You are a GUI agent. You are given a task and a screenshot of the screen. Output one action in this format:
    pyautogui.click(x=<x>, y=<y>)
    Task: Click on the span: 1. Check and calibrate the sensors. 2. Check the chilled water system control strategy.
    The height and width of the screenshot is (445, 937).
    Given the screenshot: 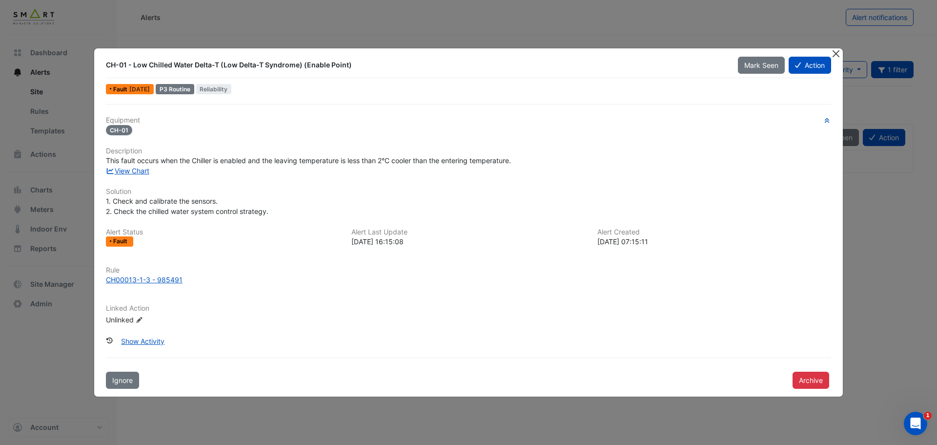 What is the action you would take?
    pyautogui.click(x=187, y=206)
    